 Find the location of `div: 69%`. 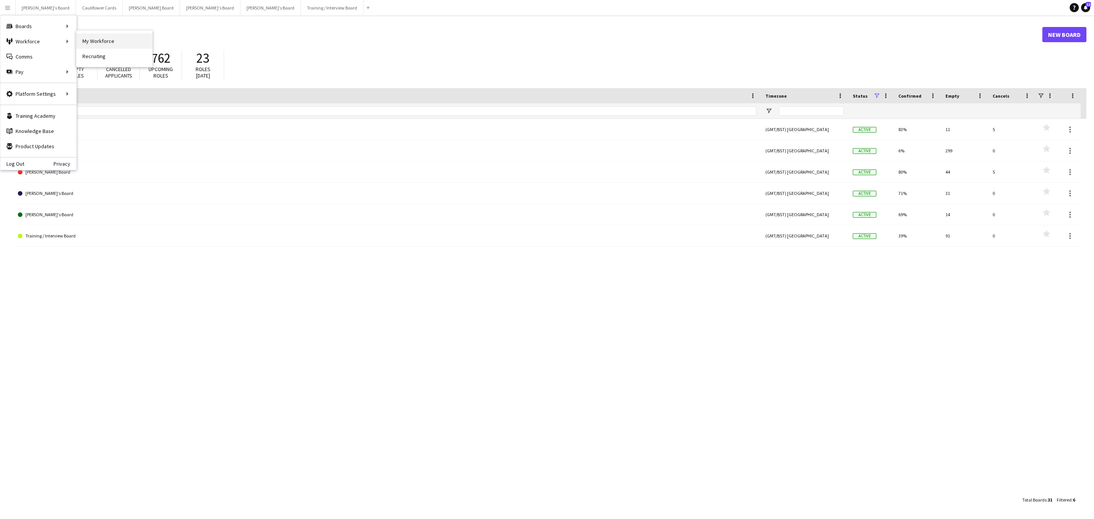

div: 69% is located at coordinates (917, 214).